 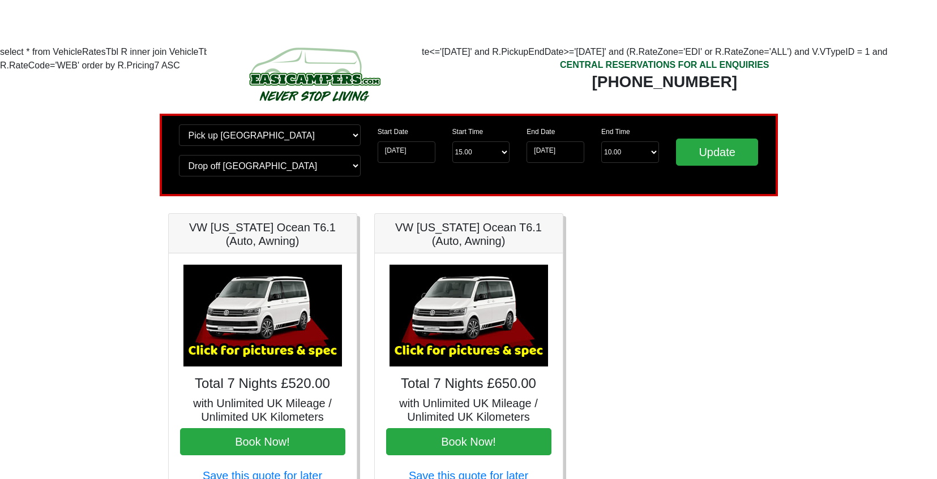 What do you see at coordinates (469, 384) in the screenshot?
I see `h4: Total 7 Nights £650.00` at bounding box center [469, 384].